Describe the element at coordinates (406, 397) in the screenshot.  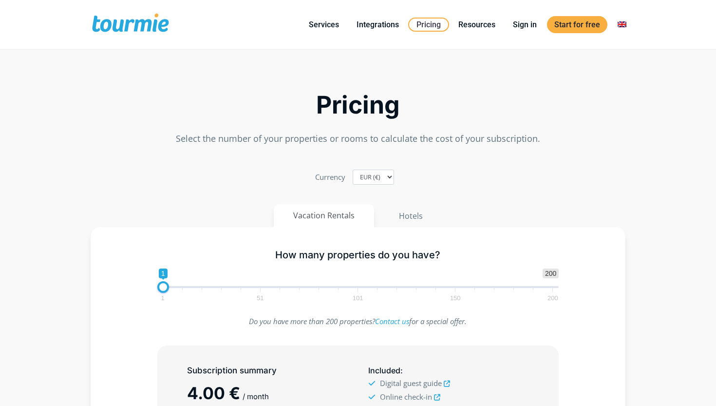
I see `span: Online check-in` at that location.